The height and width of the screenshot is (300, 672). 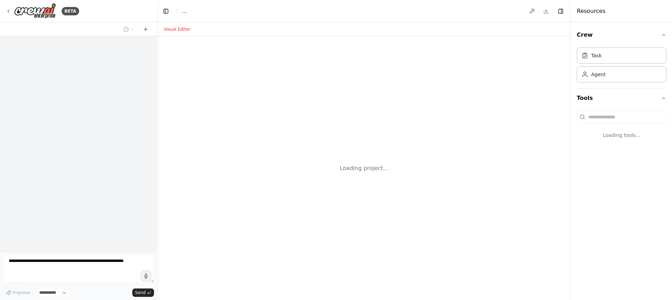 What do you see at coordinates (18, 293) in the screenshot?
I see `button: Improve` at bounding box center [18, 293].